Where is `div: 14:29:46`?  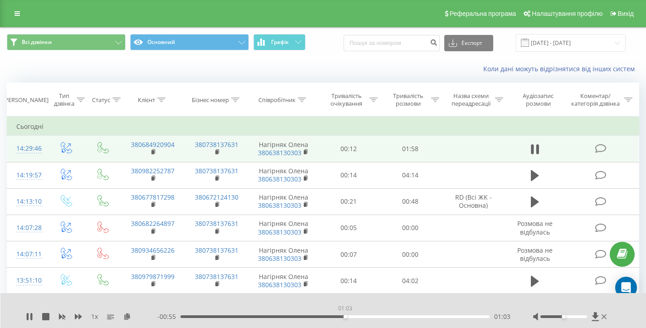
div: 14:29:46 is located at coordinates (27, 148).